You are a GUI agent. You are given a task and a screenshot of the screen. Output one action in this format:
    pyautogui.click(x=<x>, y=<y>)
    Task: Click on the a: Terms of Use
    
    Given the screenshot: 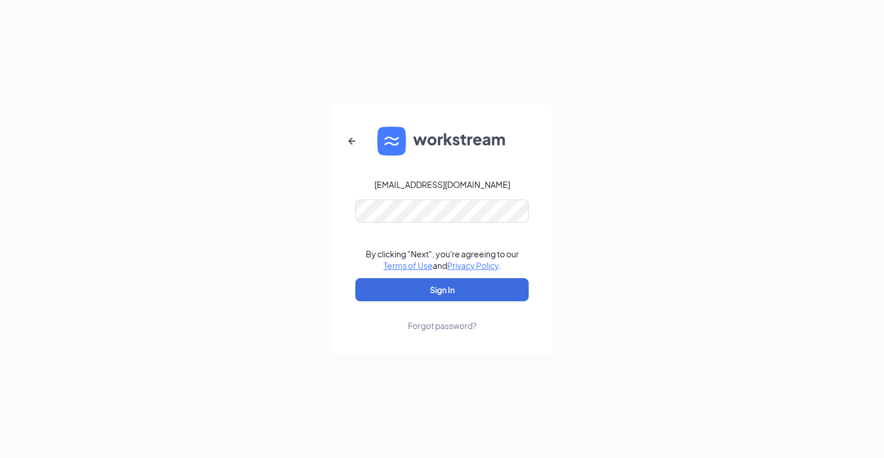 What is the action you would take?
    pyautogui.click(x=408, y=265)
    